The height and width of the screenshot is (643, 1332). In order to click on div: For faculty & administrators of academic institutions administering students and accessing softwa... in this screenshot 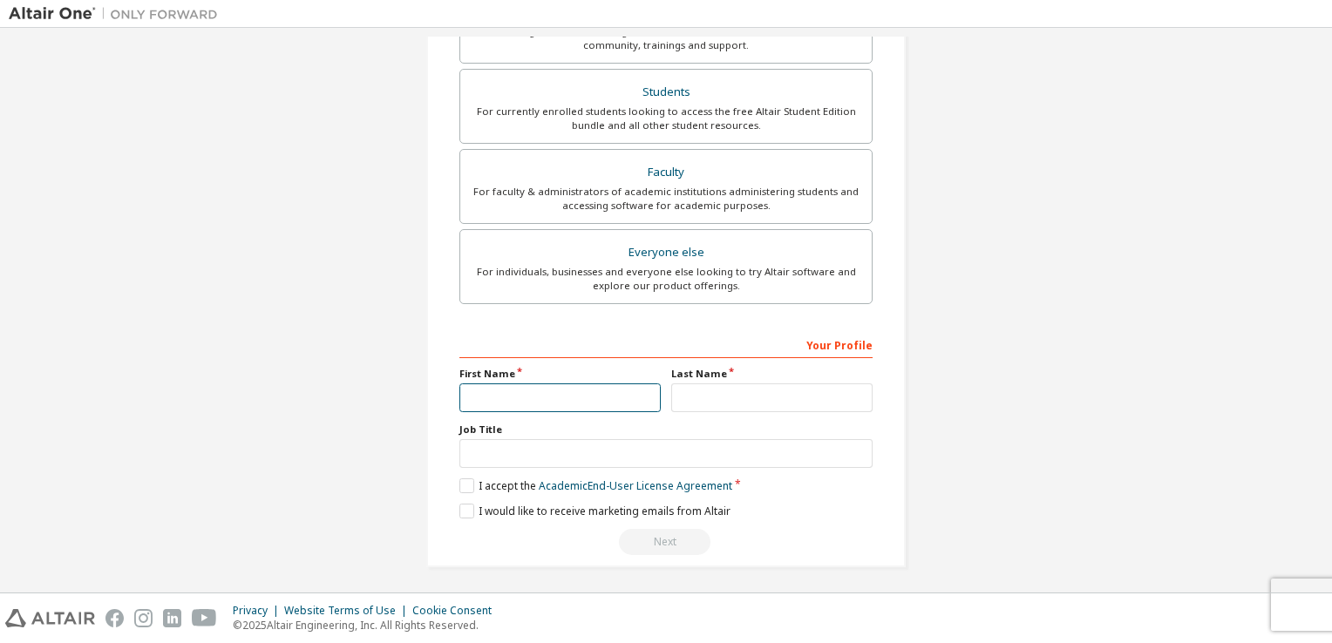, I will do `click(666, 199)`.